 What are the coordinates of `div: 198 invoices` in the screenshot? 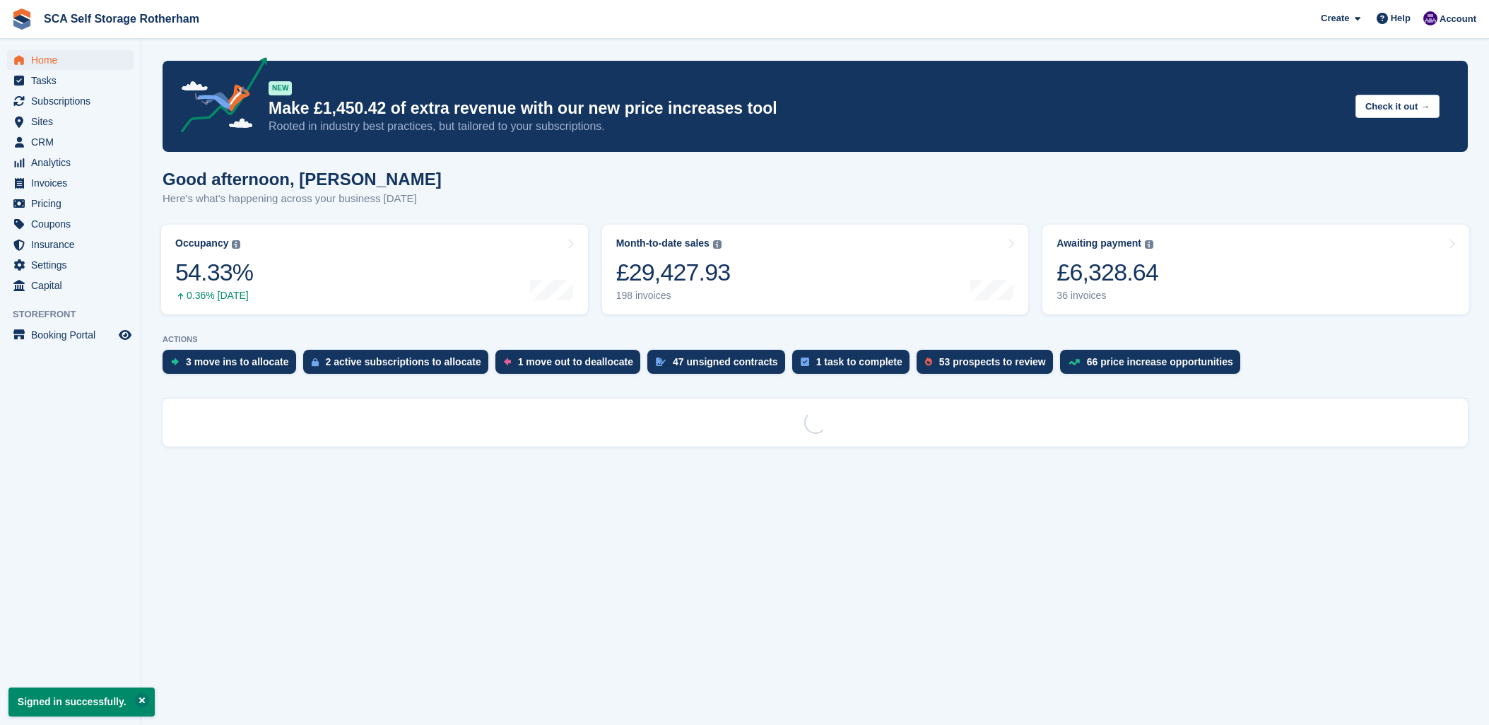 It's located at (674, 295).